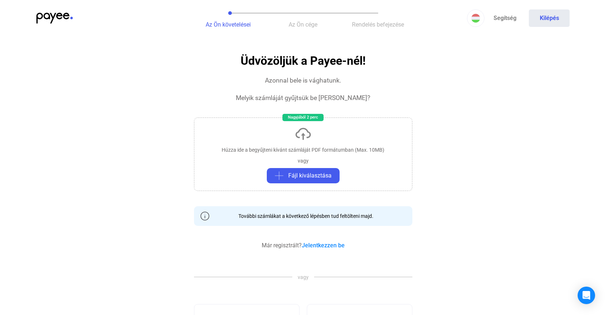 Image resolution: width=606 pixels, height=315 pixels. Describe the element at coordinates (378, 24) in the screenshot. I see `span: Rendelés befejezése` at that location.